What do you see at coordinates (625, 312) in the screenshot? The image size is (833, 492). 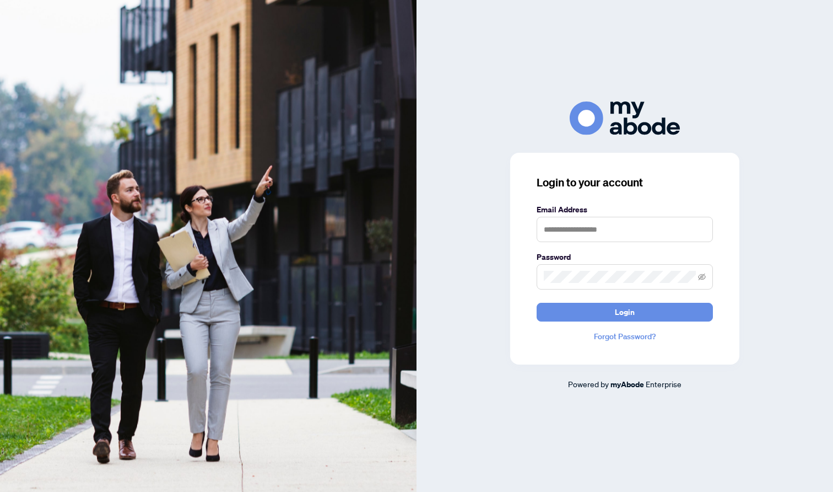 I see `span: Login` at bounding box center [625, 312].